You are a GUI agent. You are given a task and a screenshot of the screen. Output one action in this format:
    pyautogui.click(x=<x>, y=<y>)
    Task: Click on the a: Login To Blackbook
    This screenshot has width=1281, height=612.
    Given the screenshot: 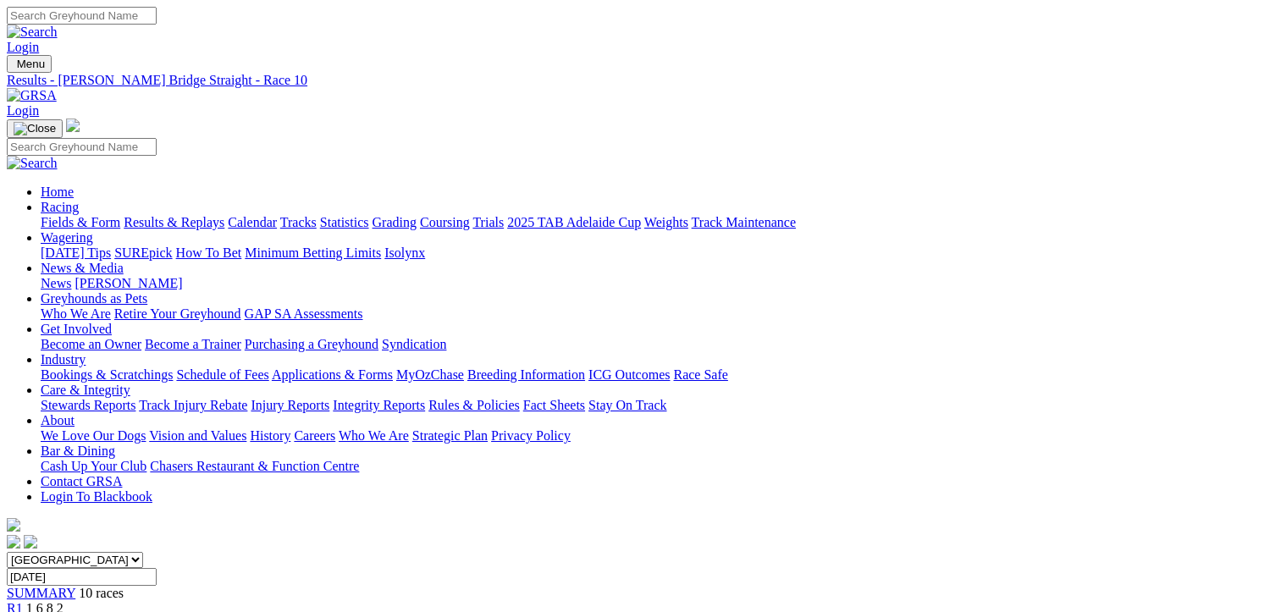 What is the action you would take?
    pyautogui.click(x=97, y=496)
    